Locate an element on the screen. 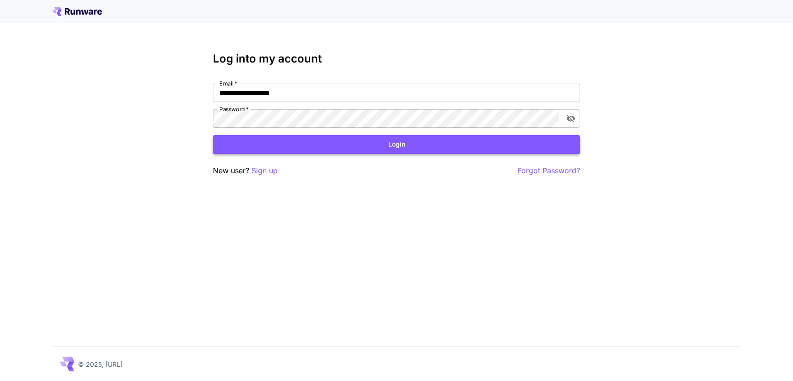 This screenshot has height=381, width=793. label: Email is located at coordinates (228, 83).